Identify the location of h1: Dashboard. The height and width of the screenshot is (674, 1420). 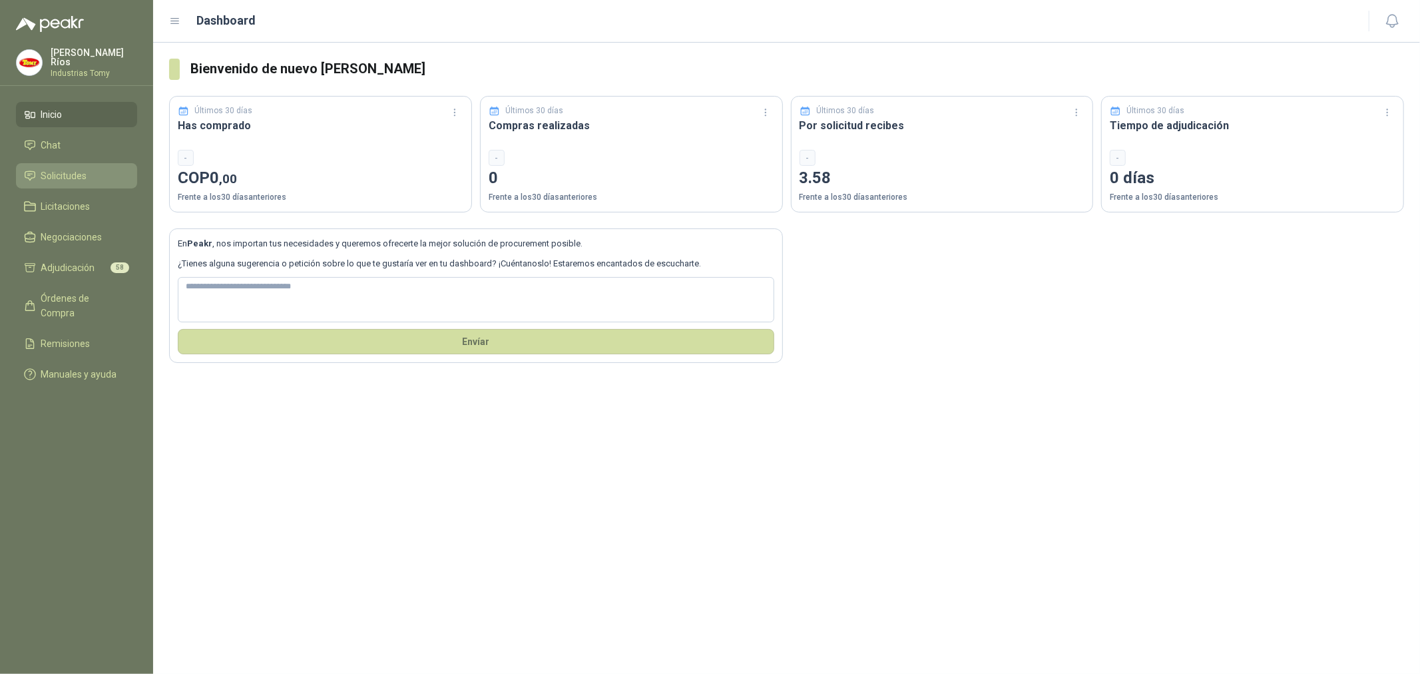
(226, 21).